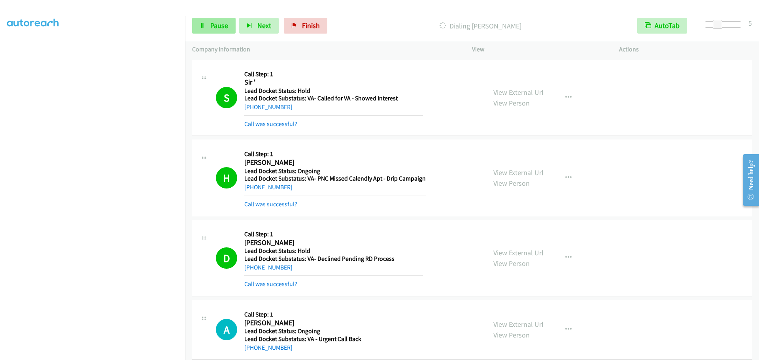  Describe the element at coordinates (227, 330) in the screenshot. I see `h1: A` at that location.